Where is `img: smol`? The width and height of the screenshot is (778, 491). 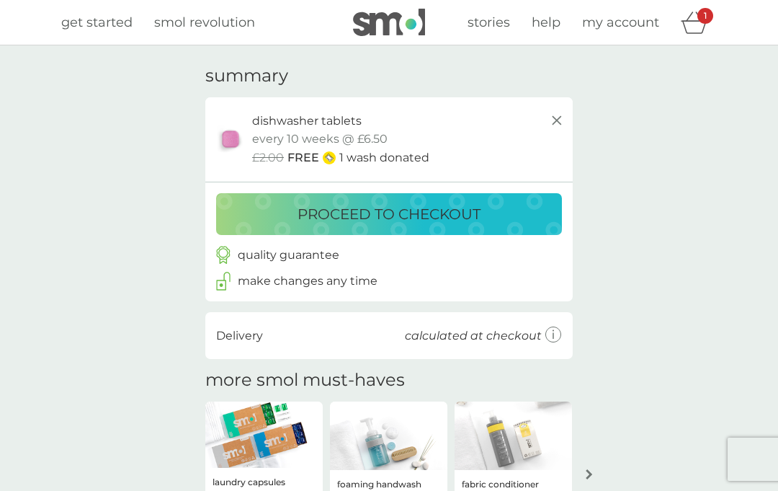
img: smol is located at coordinates (389, 22).